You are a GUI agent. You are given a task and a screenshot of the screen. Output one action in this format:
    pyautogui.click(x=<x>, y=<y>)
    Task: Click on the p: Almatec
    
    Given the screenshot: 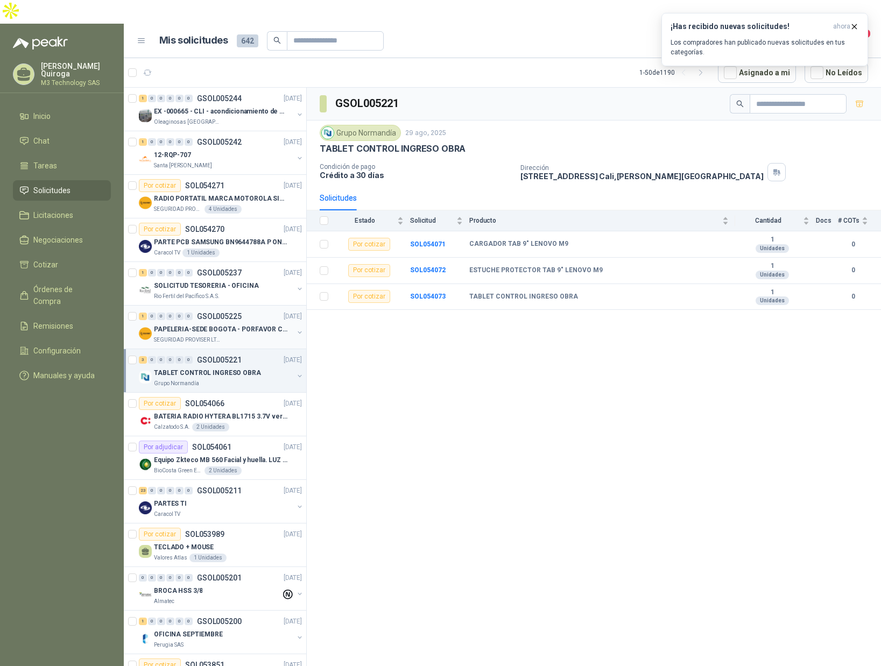 What is the action you would take?
    pyautogui.click(x=164, y=602)
    